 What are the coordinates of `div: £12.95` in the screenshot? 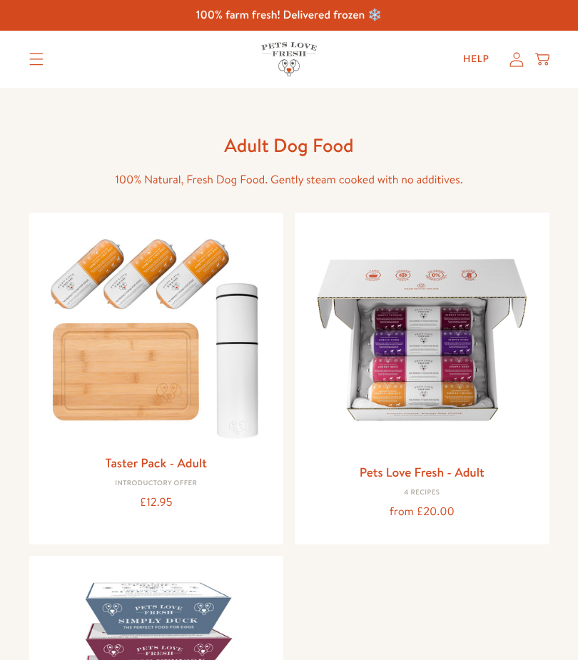 It's located at (156, 503).